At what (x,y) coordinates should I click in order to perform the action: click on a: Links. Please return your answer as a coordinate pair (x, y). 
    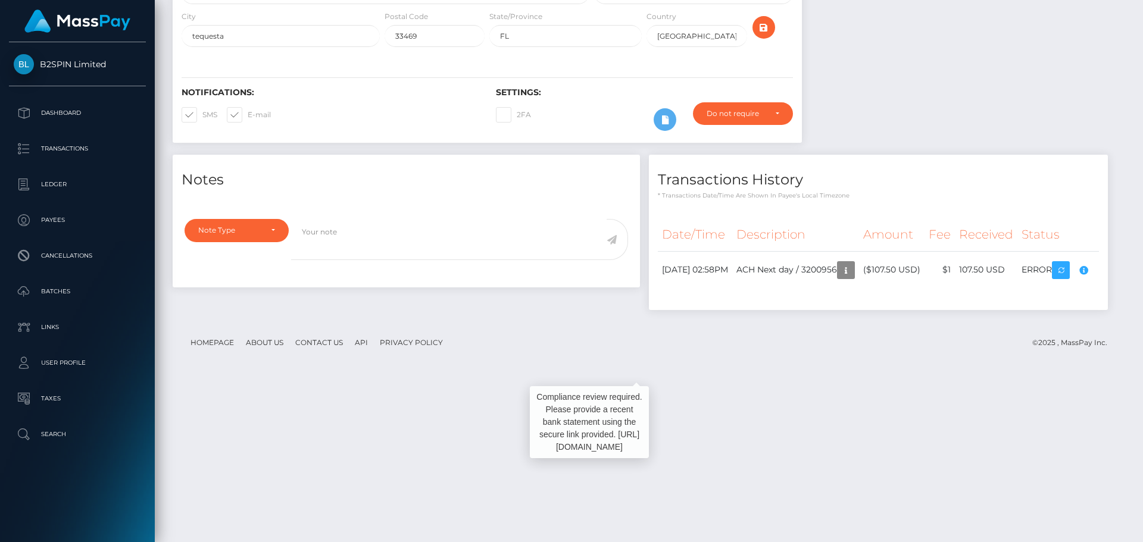
    Looking at the image, I should click on (77, 327).